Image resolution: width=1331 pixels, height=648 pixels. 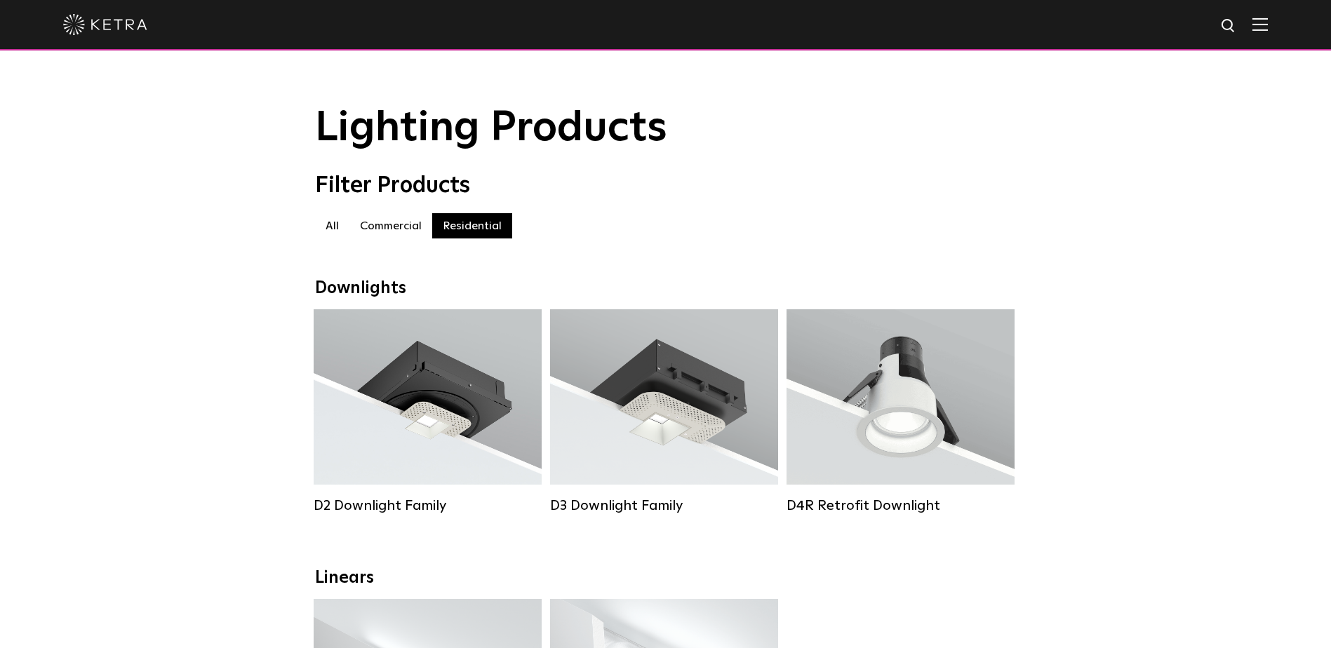 What do you see at coordinates (664, 415) in the screenshot?
I see `a: D3 Downlight Family Lumen Output:700 / 900 / 1100Colors:White / Black / Silver / Bronze / Paintab...` at bounding box center [664, 415].